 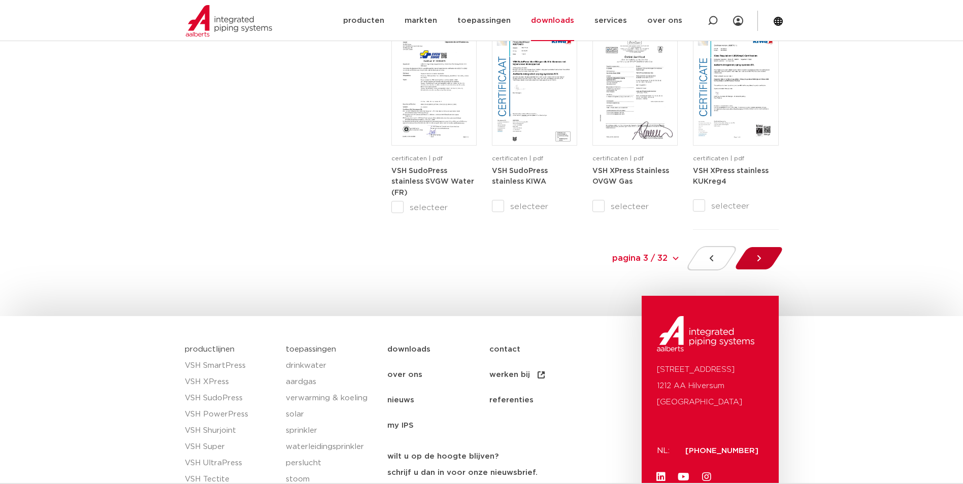 I want to click on a: sprinkler, so click(x=331, y=431).